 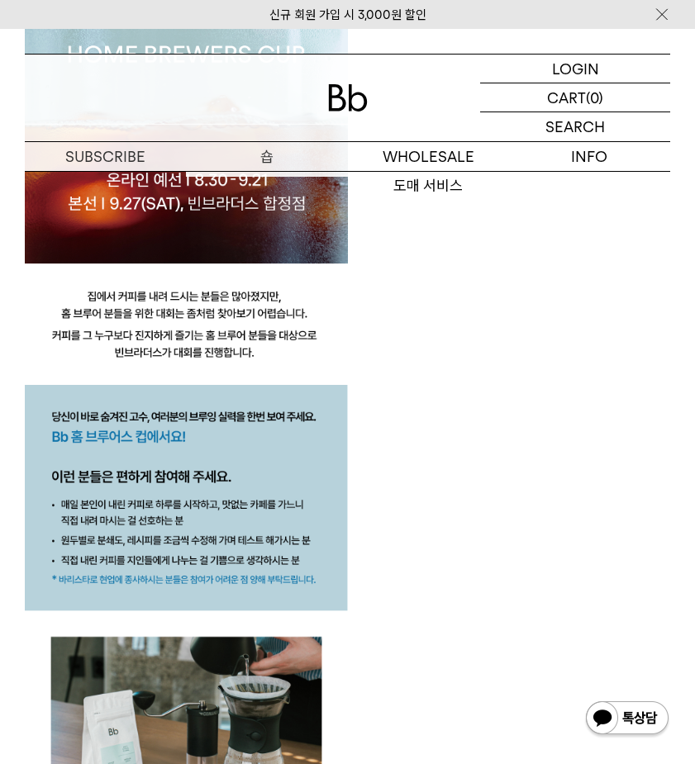 I want to click on p: SUBSCRIBE, so click(x=105, y=156).